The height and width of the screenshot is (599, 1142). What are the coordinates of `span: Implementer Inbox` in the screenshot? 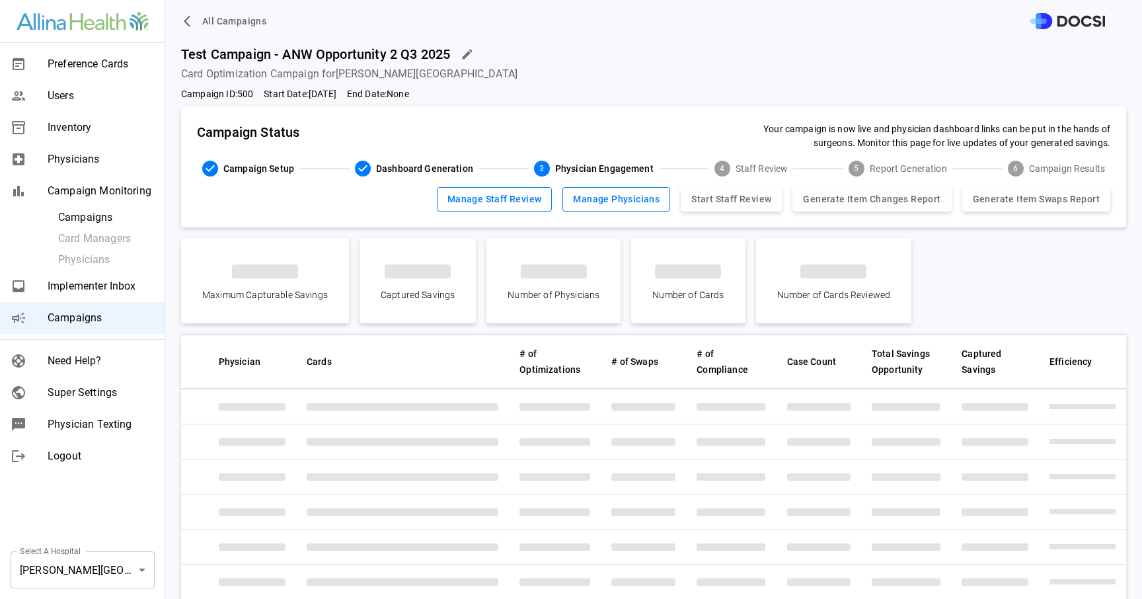 It's located at (100, 286).